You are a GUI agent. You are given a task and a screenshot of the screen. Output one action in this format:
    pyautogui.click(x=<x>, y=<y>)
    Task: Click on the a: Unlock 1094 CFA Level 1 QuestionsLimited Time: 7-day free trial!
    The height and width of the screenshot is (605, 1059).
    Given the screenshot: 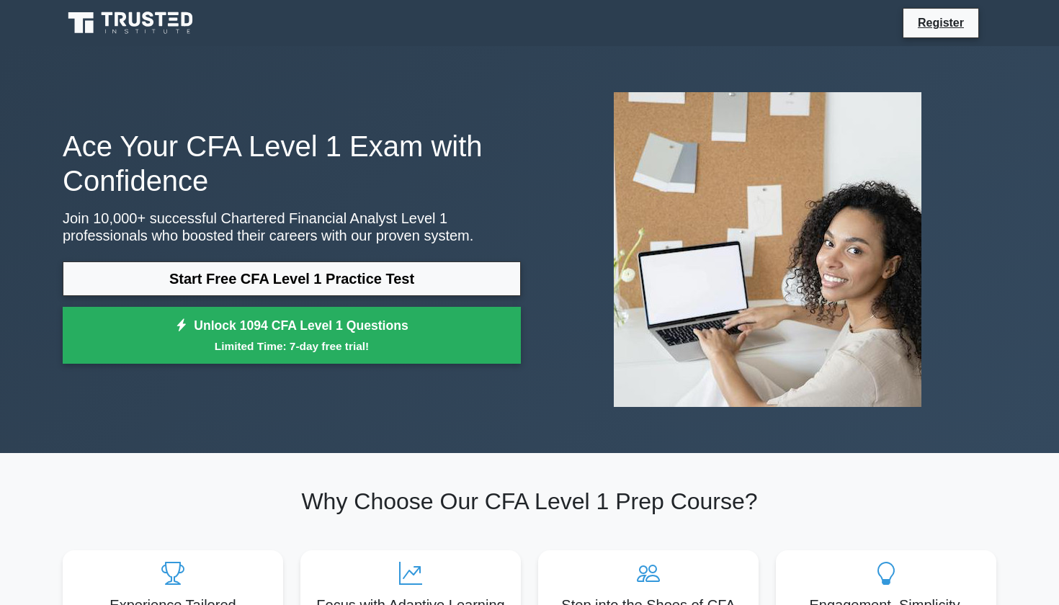 What is the action you would take?
    pyautogui.click(x=292, y=336)
    